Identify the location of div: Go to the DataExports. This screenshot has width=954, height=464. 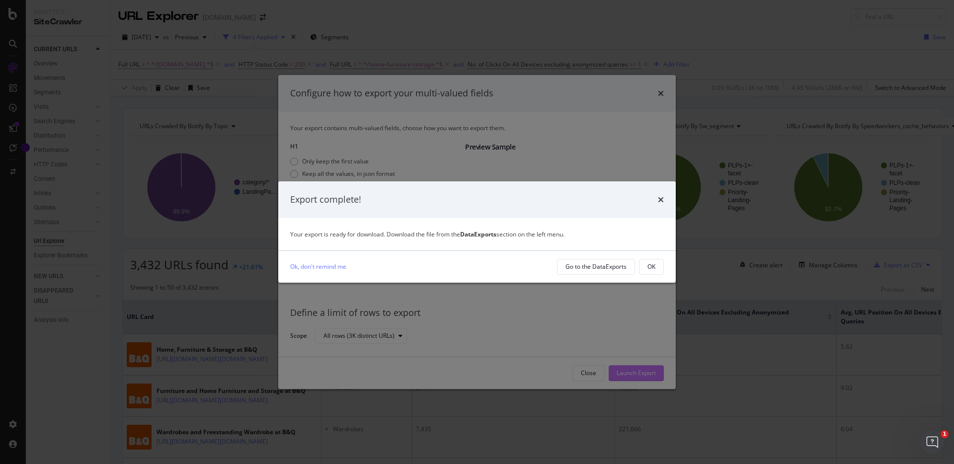
(596, 266).